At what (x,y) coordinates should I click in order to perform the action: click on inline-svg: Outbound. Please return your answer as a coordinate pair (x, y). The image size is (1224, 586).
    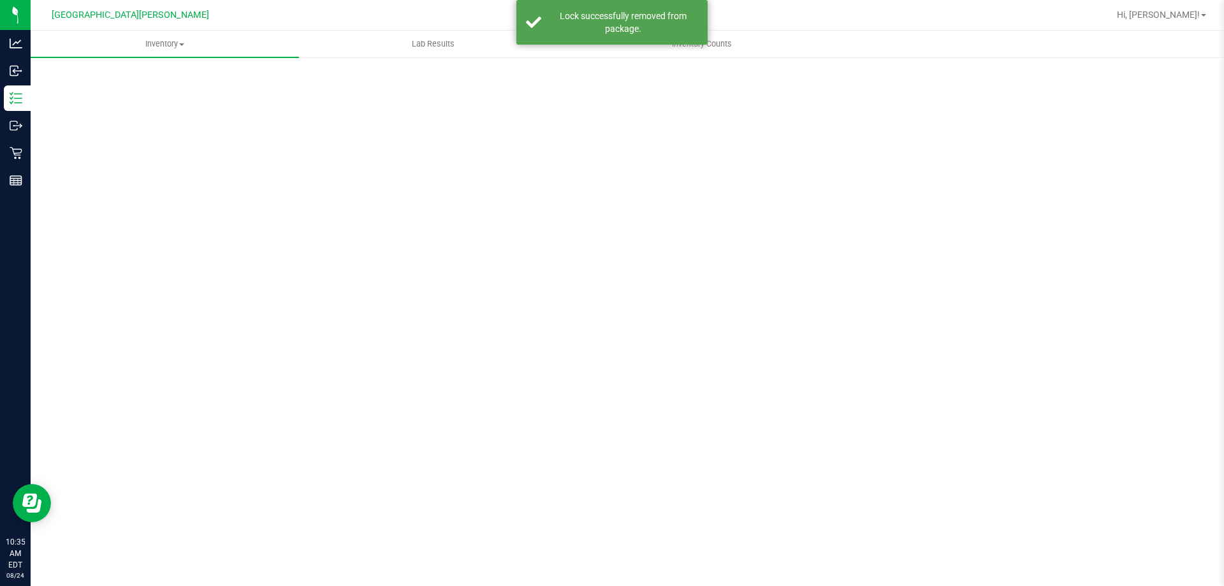
    Looking at the image, I should click on (16, 126).